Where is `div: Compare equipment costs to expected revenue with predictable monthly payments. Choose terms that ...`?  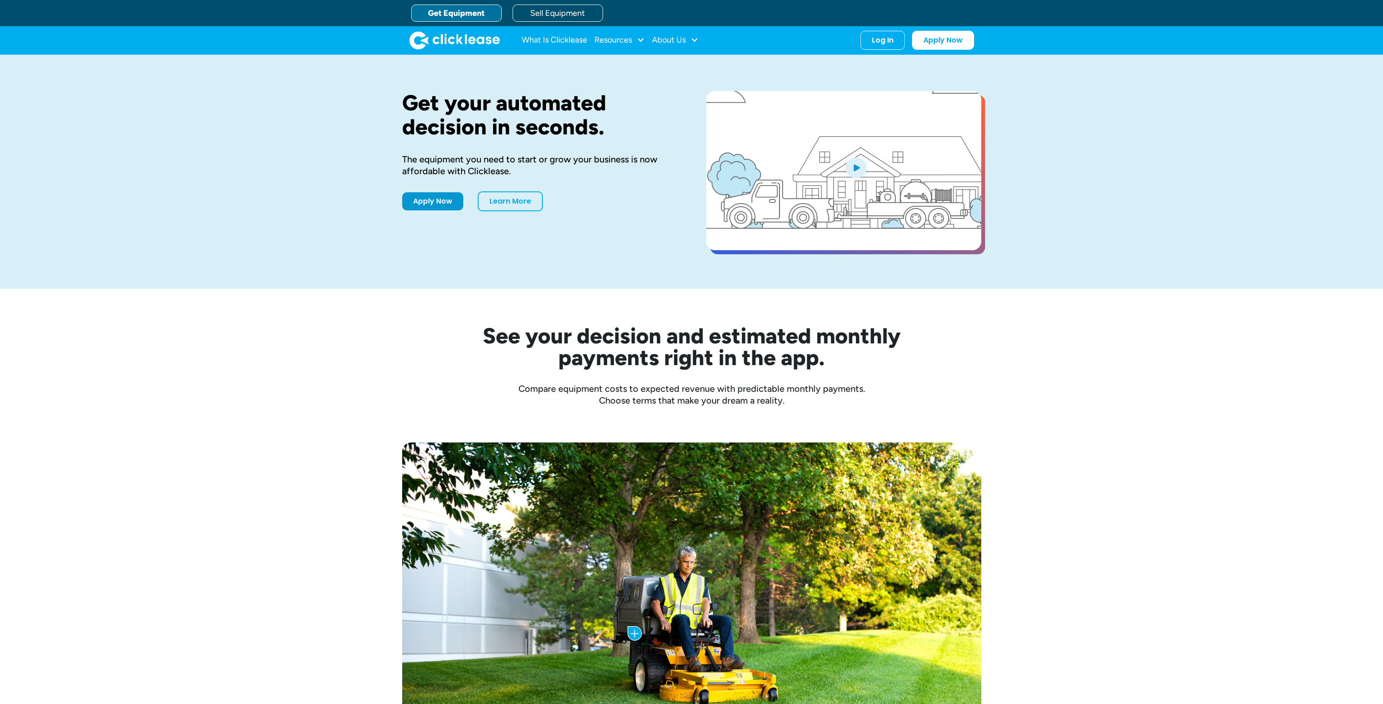 div: Compare equipment costs to expected revenue with predictable monthly payments. Choose terms that ... is located at coordinates (692, 395).